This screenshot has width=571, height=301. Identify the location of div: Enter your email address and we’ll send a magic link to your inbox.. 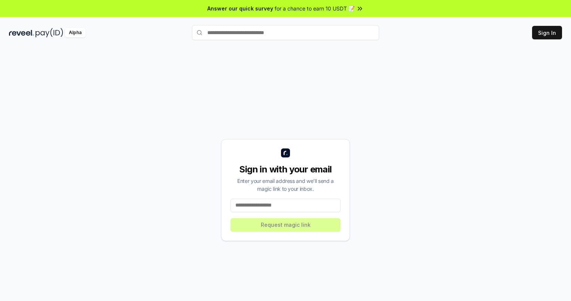
(286, 185).